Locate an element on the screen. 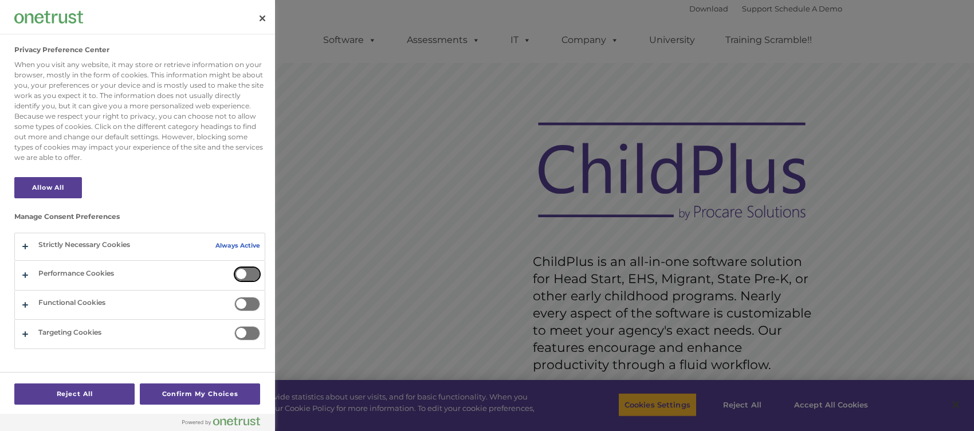 This screenshot has width=974, height=431. button: Allow All is located at coordinates (48, 187).